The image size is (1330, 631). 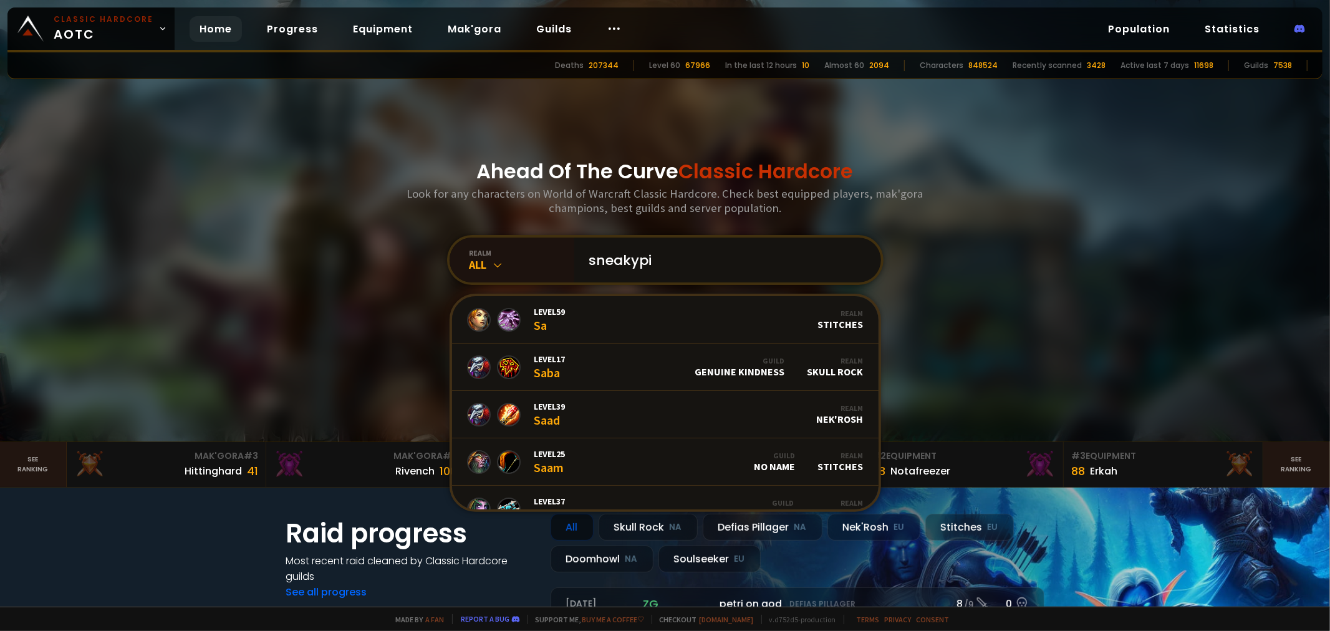 I want to click on span: Level 25, so click(x=550, y=454).